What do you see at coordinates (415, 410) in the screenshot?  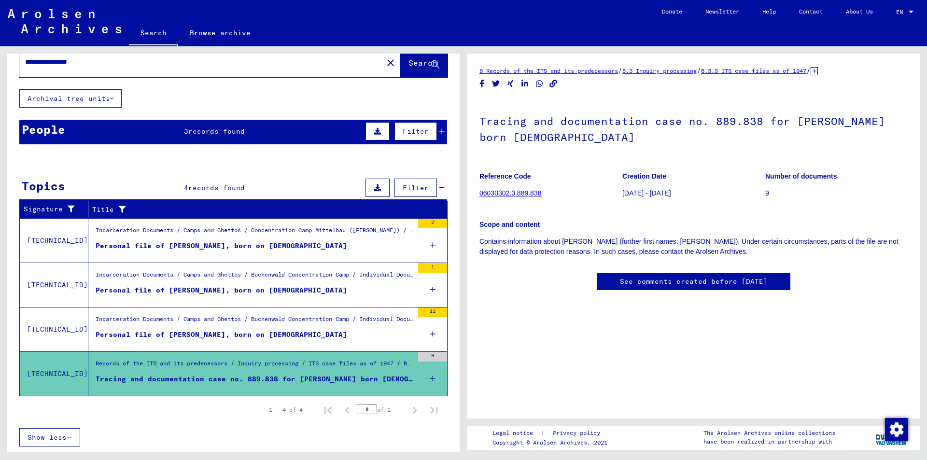 I see `button: Next page` at bounding box center [415, 410].